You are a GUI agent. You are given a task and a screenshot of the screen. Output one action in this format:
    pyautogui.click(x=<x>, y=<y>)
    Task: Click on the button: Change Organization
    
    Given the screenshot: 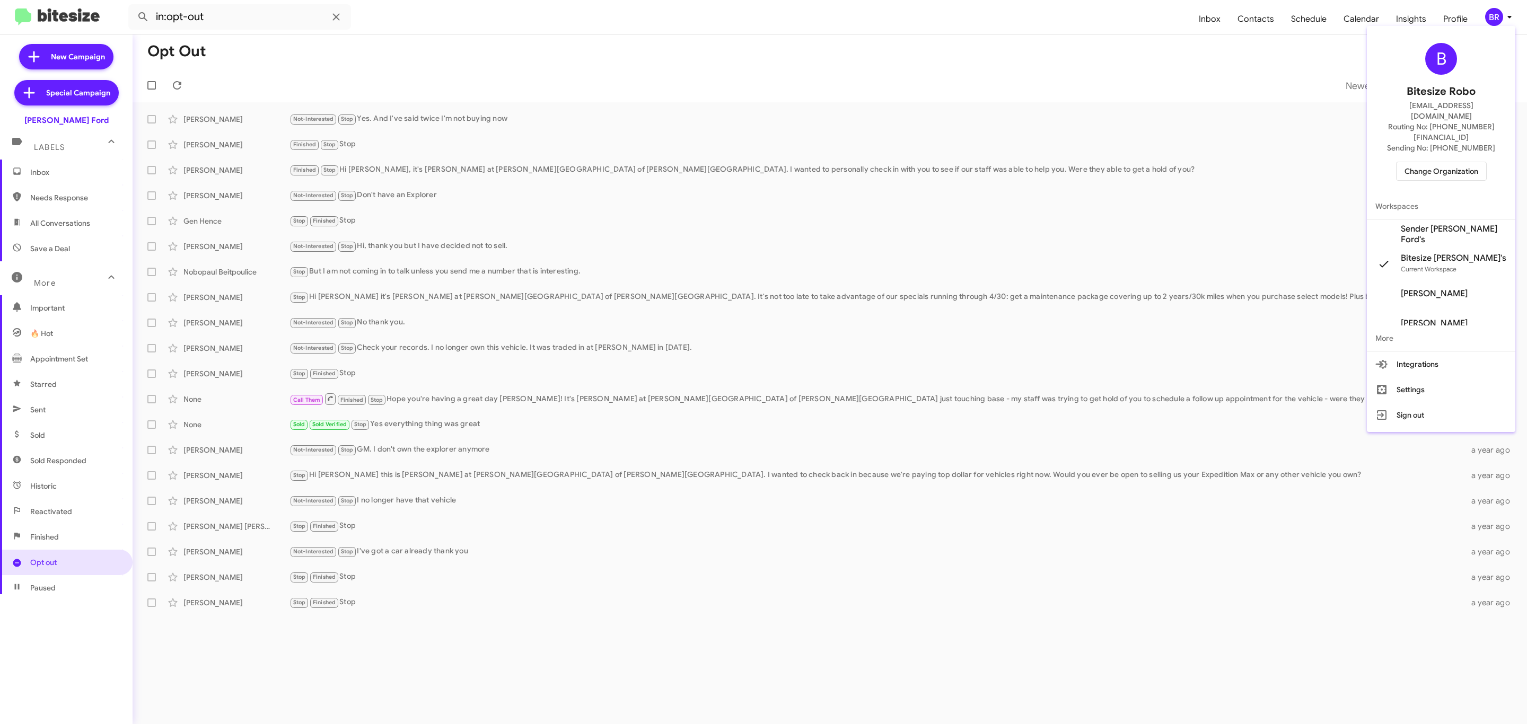 What is the action you would take?
    pyautogui.click(x=1441, y=171)
    